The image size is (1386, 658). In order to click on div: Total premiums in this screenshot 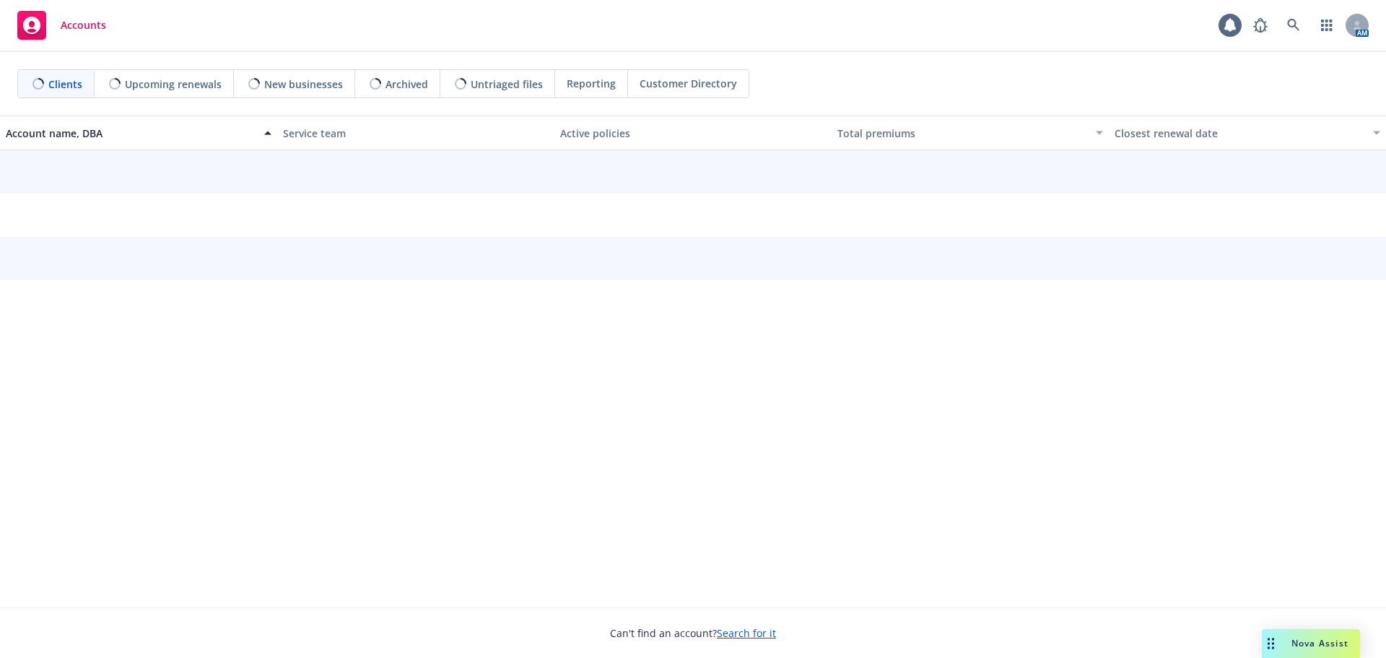, I will do `click(962, 133)`.